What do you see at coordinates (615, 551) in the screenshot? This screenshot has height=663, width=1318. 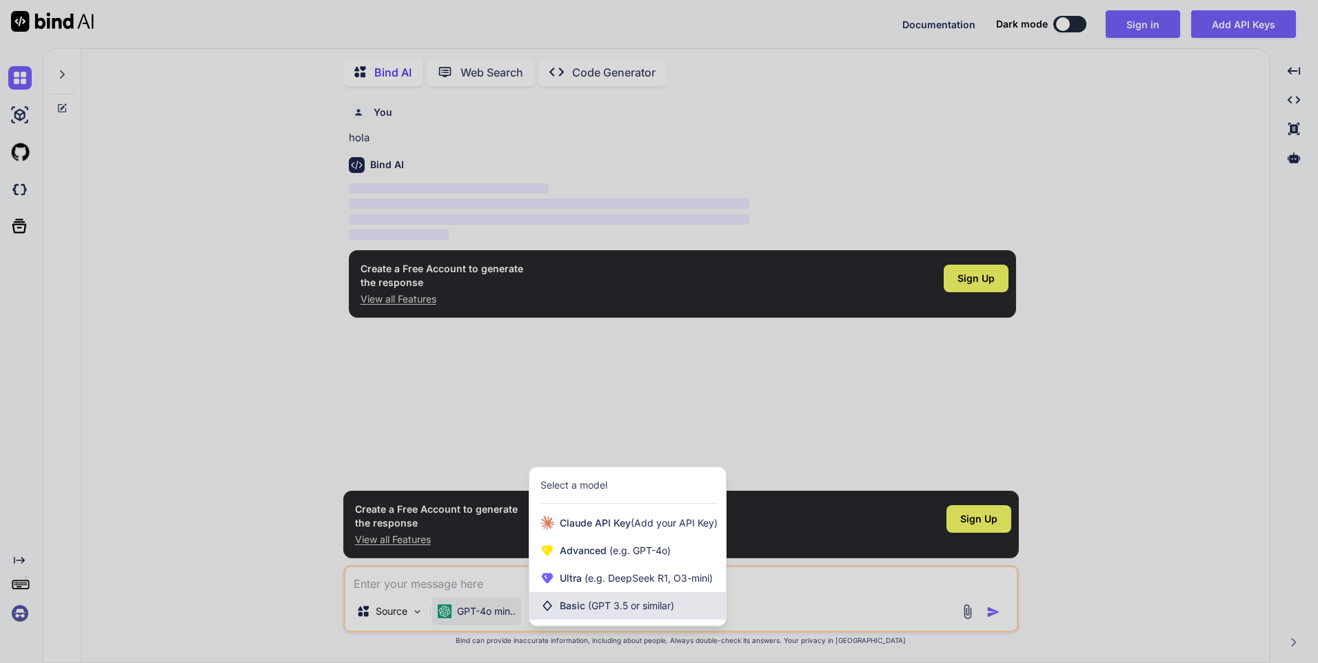 I see `span: Advanced` at bounding box center [615, 551].